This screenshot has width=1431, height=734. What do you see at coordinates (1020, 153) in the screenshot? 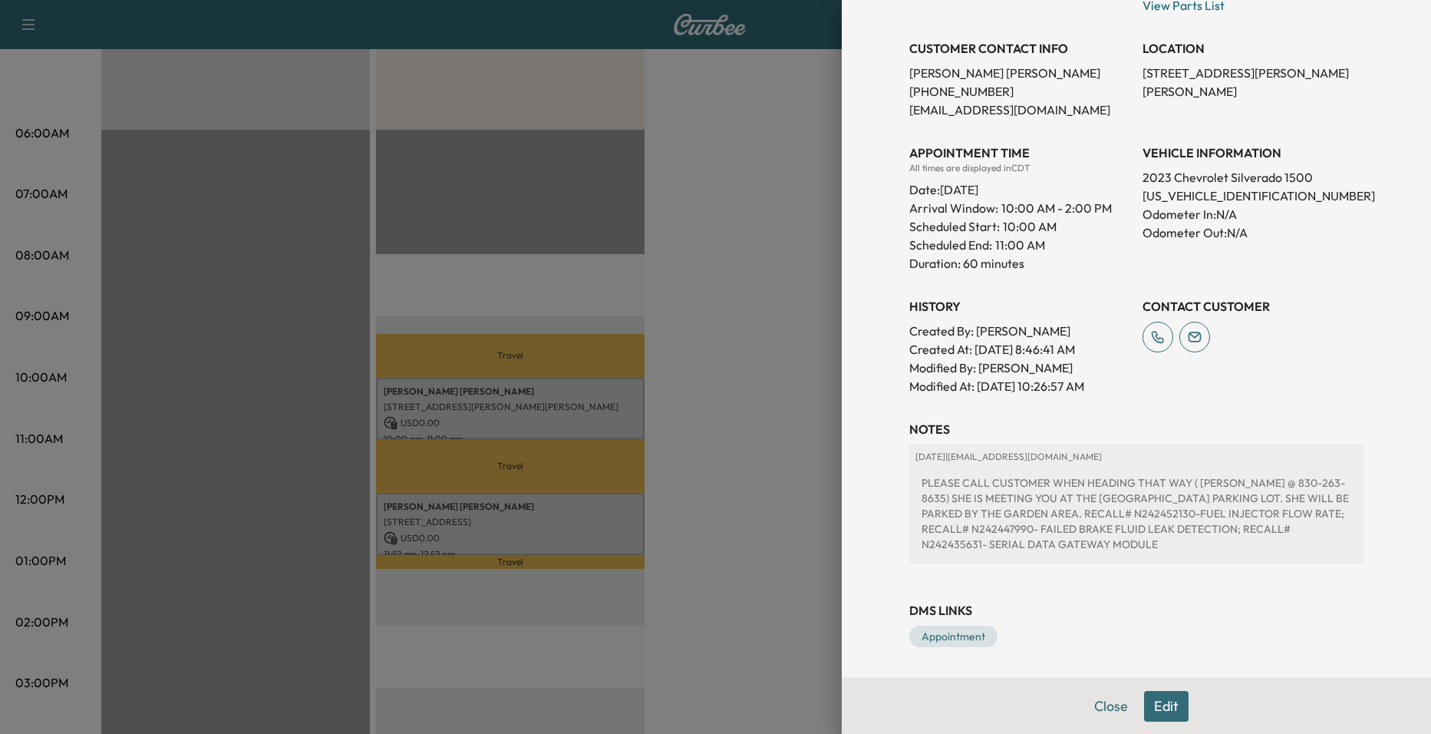
I see `h3: APPOINTMENT TIME` at bounding box center [1020, 153].